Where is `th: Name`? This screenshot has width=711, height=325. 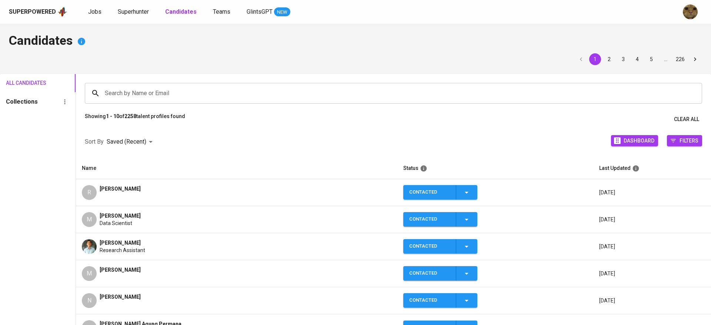
th: Name is located at coordinates (236, 168).